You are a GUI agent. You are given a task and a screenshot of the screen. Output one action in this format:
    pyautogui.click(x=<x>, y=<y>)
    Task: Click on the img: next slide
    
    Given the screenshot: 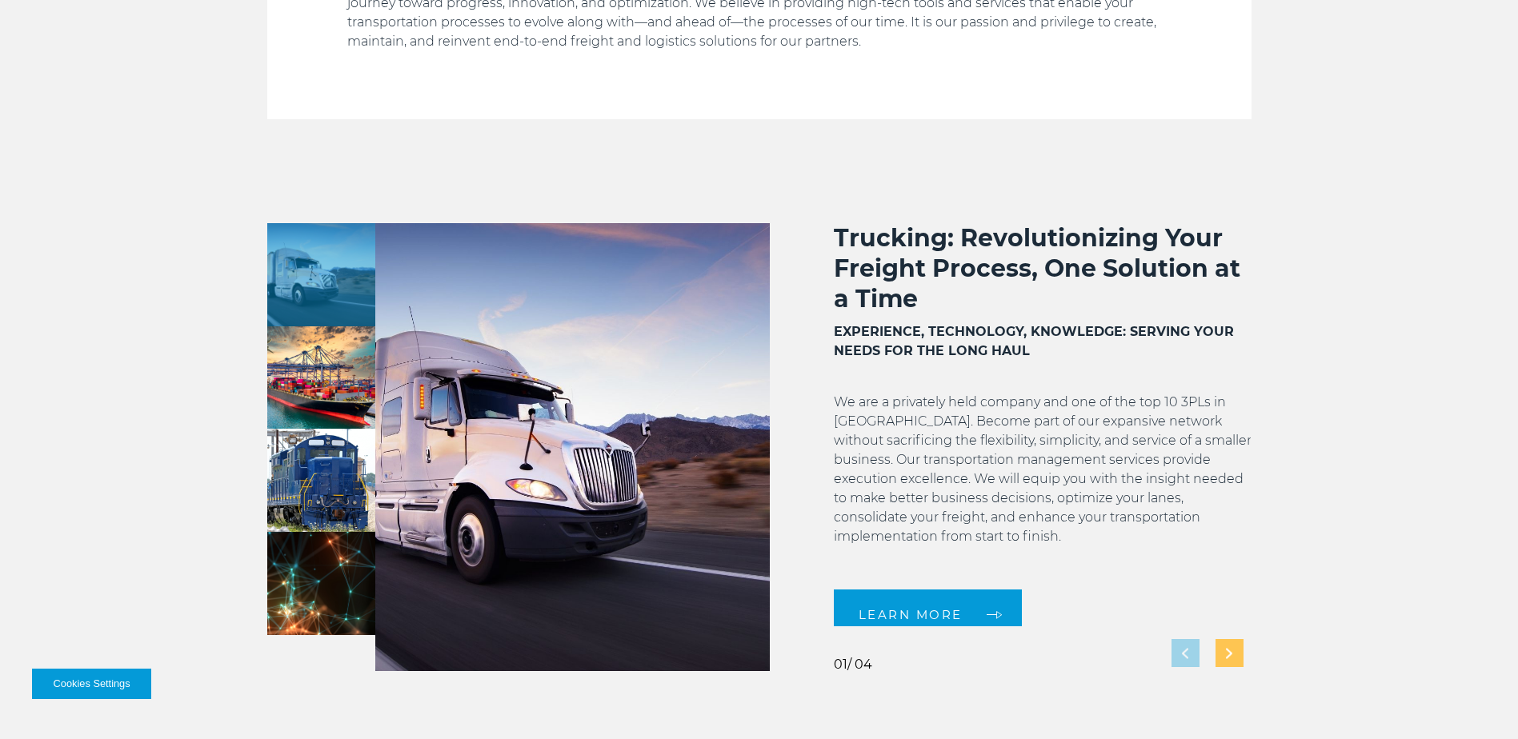 What is the action you would take?
    pyautogui.click(x=1229, y=653)
    